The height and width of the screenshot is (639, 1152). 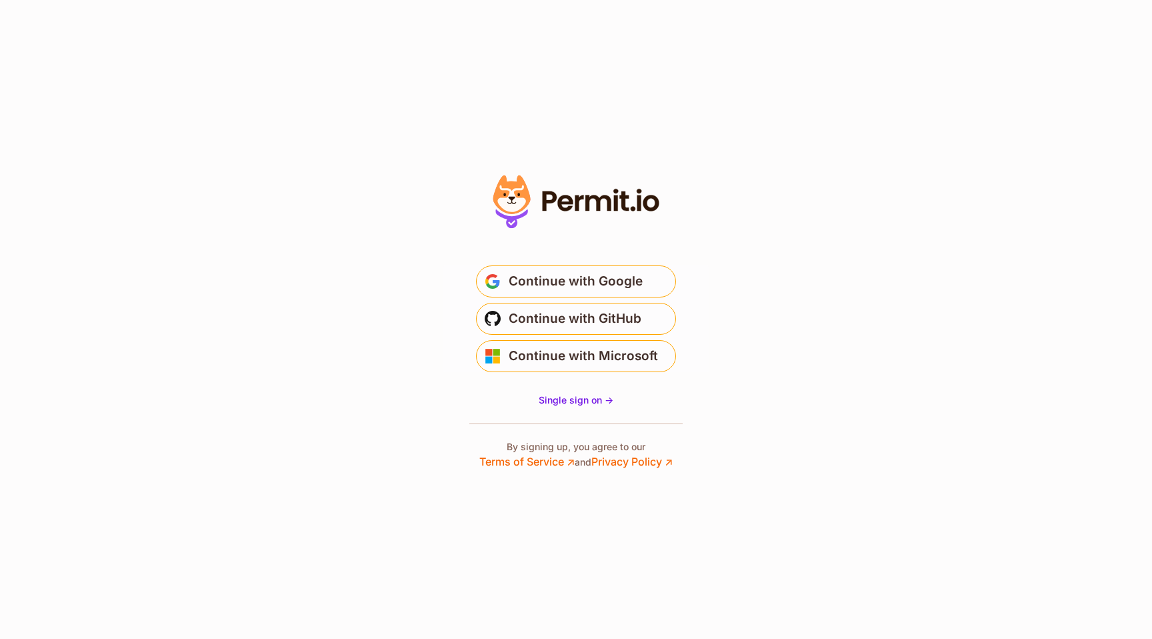 I want to click on button: Continue with GitHub, so click(x=576, y=319).